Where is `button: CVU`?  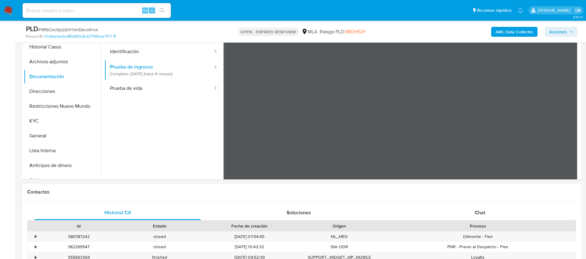
button: CVU is located at coordinates (62, 181).